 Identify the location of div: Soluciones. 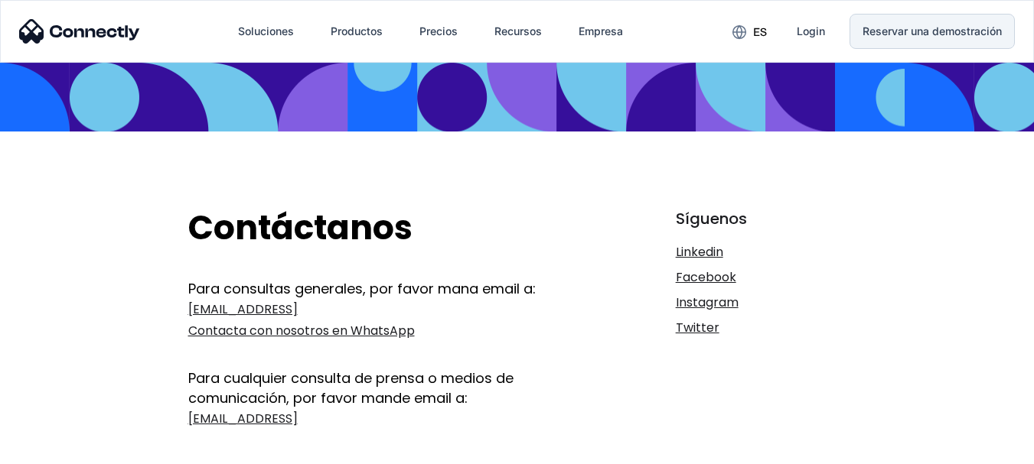
(266, 31).